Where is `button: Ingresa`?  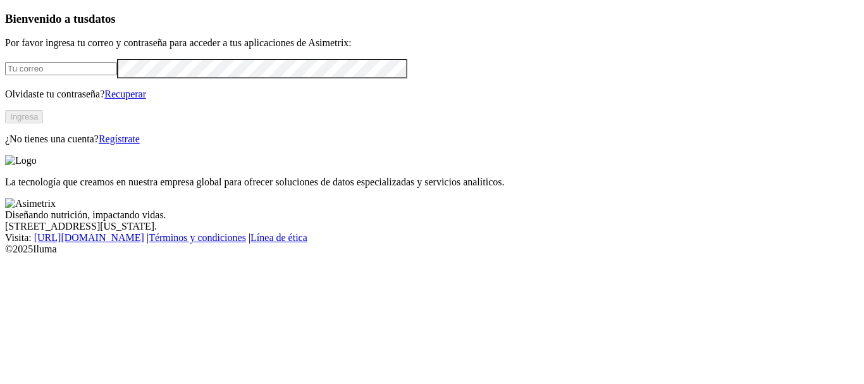 button: Ingresa is located at coordinates (24, 116).